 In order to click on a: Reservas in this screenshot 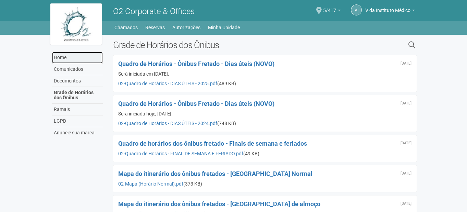, I will do `click(155, 27)`.